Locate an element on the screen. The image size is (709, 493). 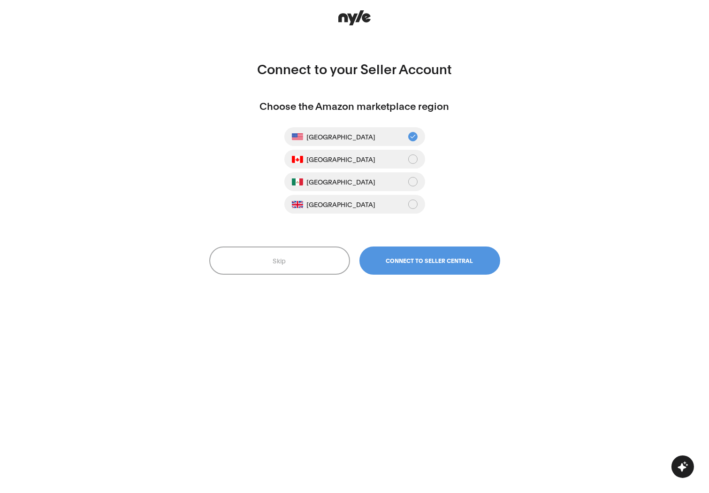
h1: Connect to your Seller Account is located at coordinates (355, 69).